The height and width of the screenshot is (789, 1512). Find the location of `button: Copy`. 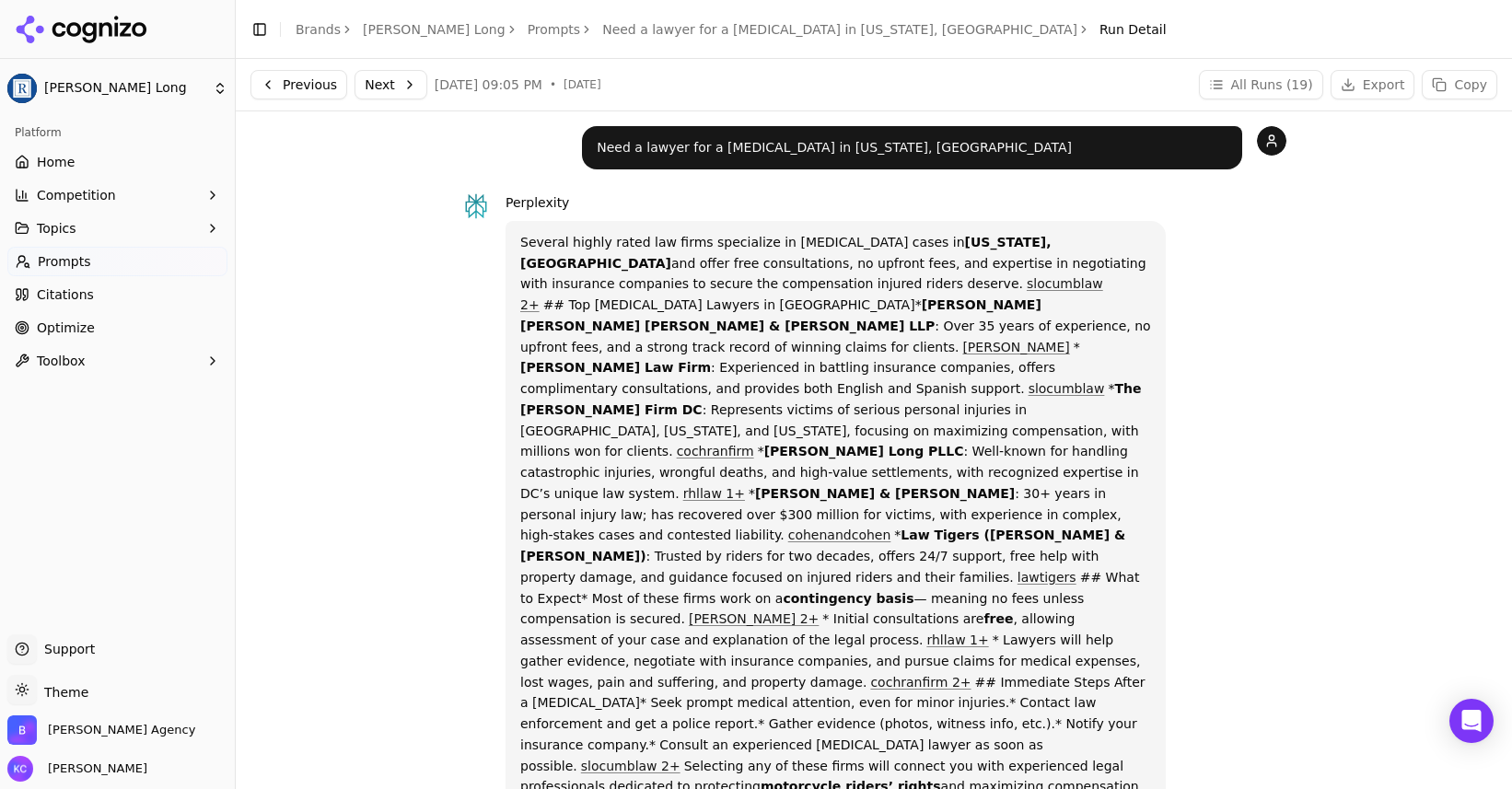

button: Copy is located at coordinates (1459, 85).